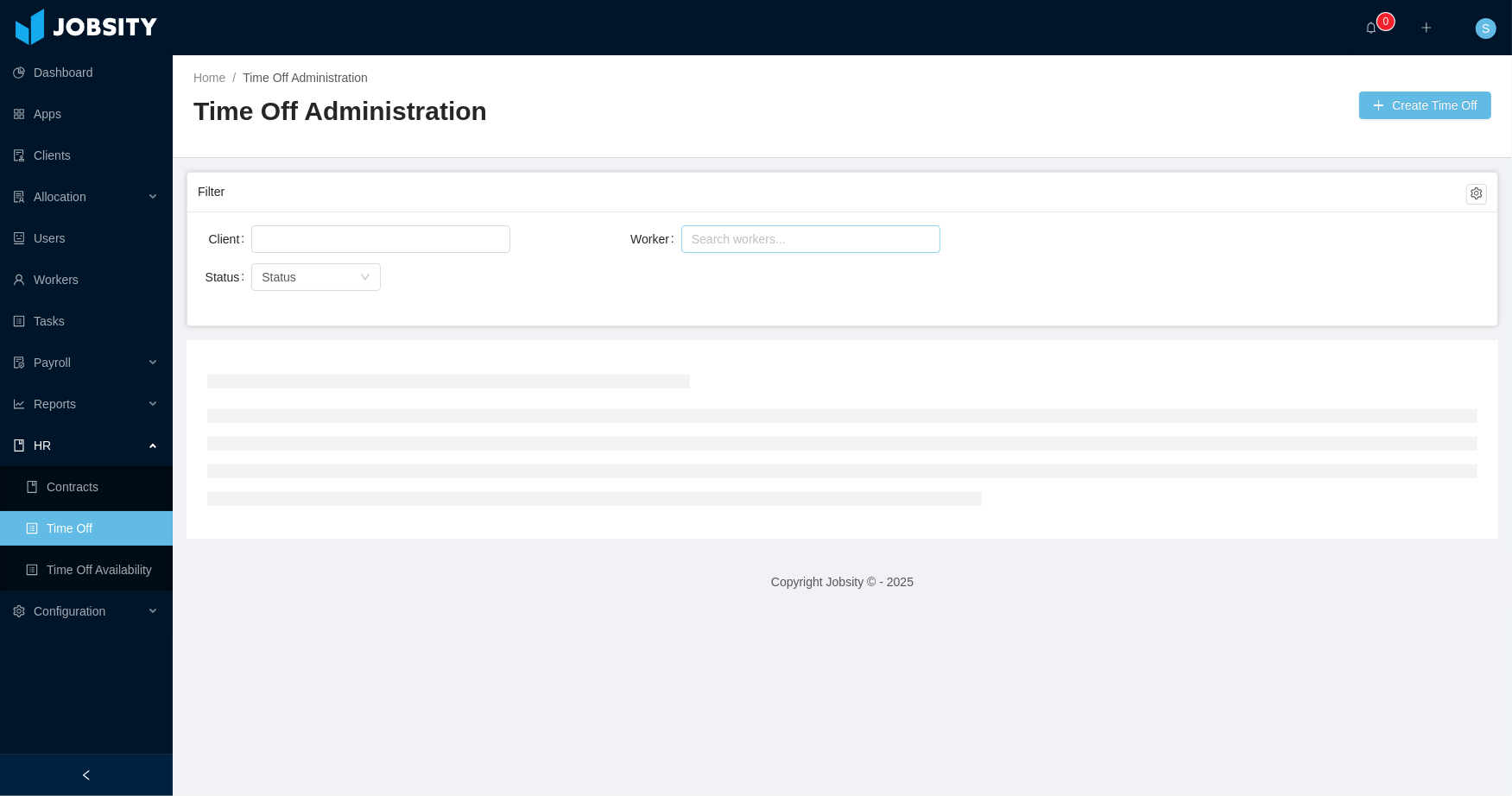 This screenshot has height=796, width=1512. I want to click on a: icon: profileTime Off Availability, so click(92, 570).